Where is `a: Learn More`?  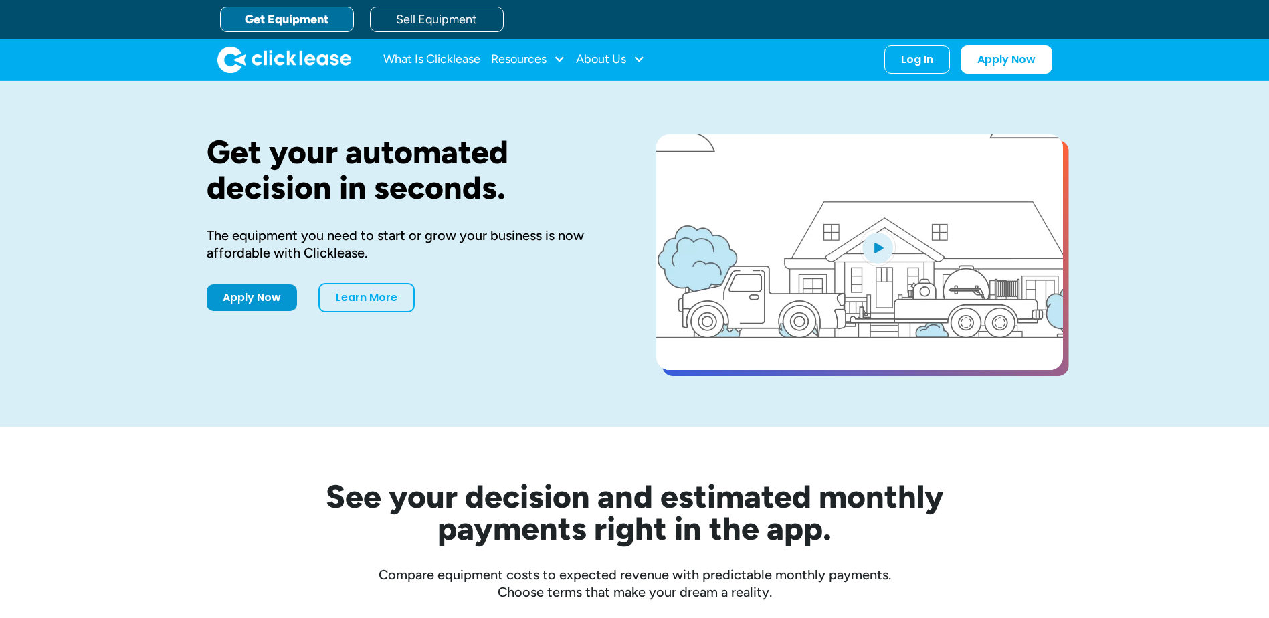
a: Learn More is located at coordinates (367, 298).